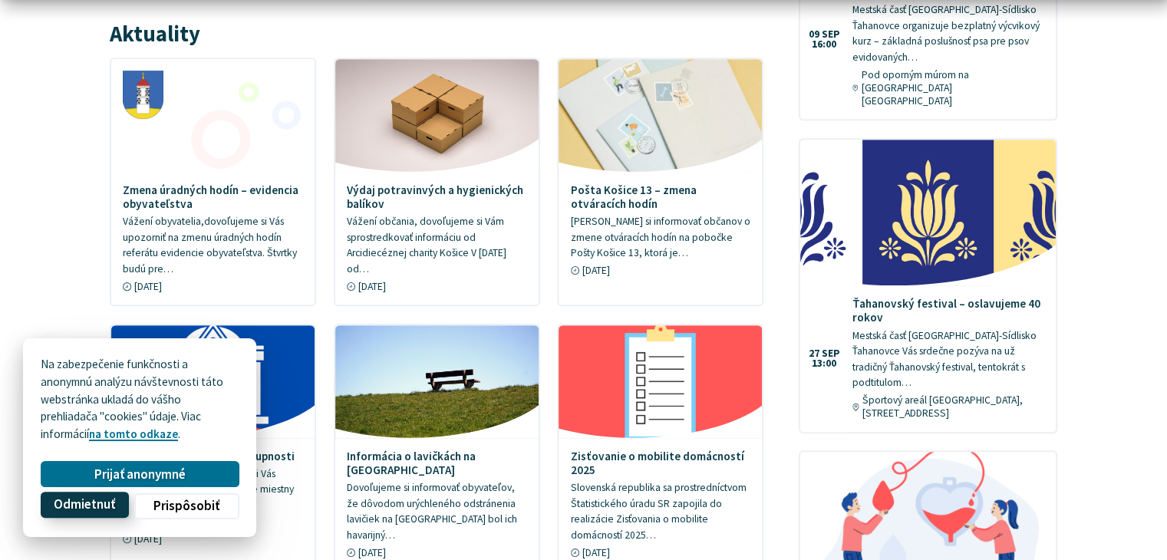 The width and height of the screenshot is (1167, 560). What do you see at coordinates (814, 35) in the screenshot?
I see `span: 09` at bounding box center [814, 35].